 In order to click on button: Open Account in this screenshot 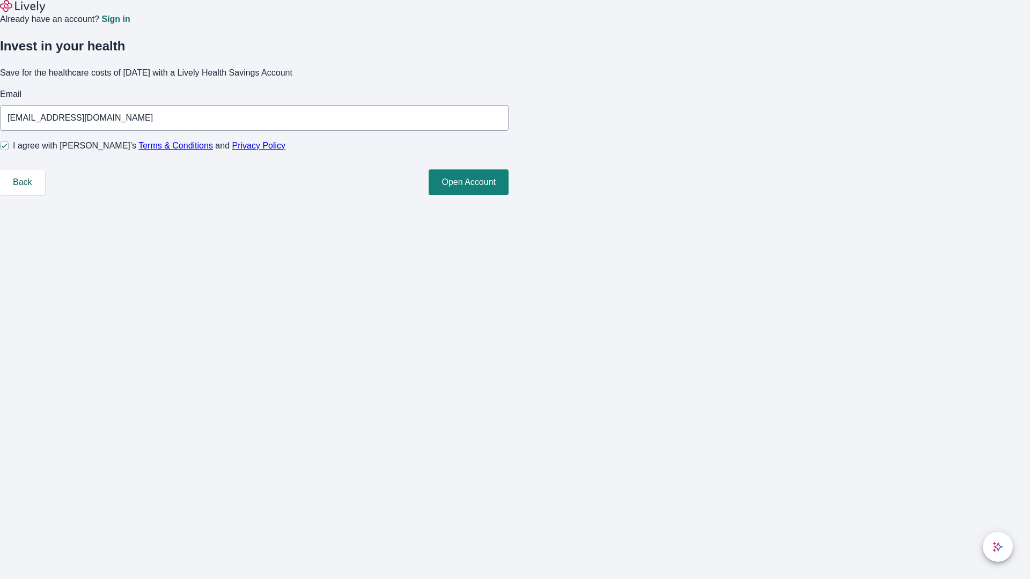, I will do `click(468, 182)`.